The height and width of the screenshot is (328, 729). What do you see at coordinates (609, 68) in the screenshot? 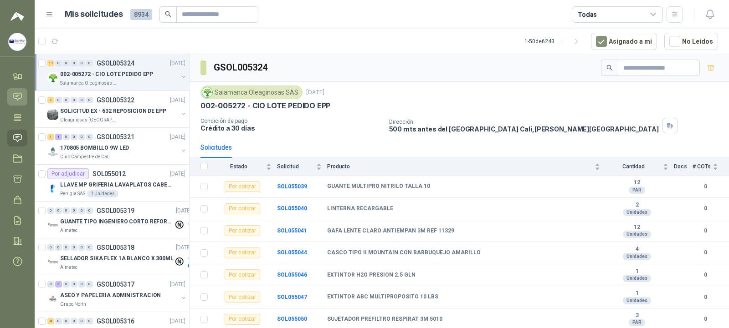
I see `span: search` at bounding box center [609, 68].